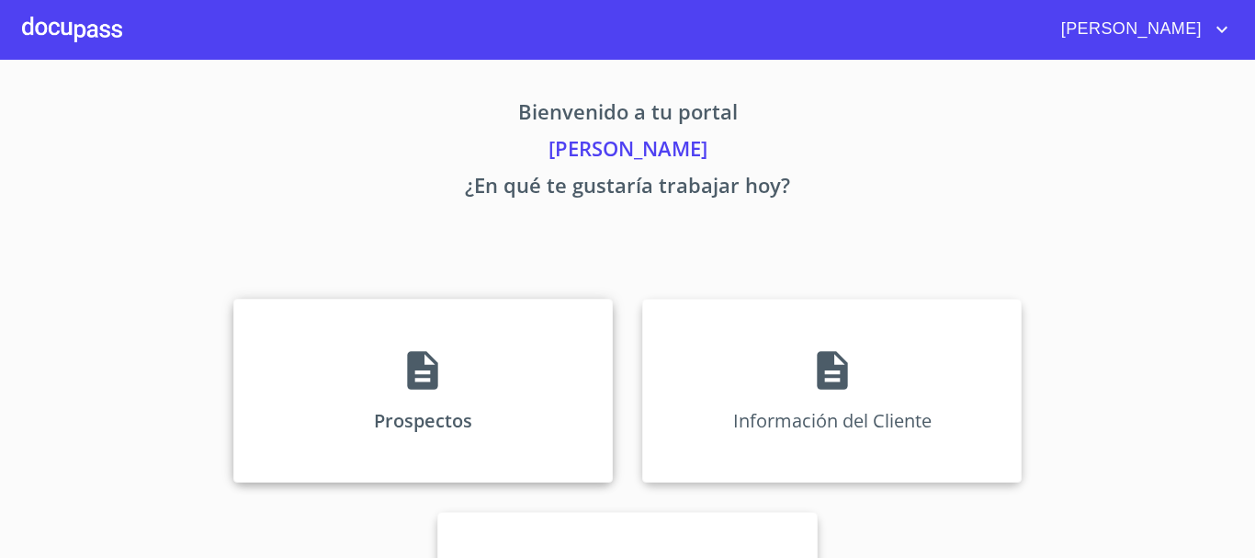 This screenshot has height=558, width=1255. Describe the element at coordinates (1140, 29) in the screenshot. I see `button: account of current user` at that location.